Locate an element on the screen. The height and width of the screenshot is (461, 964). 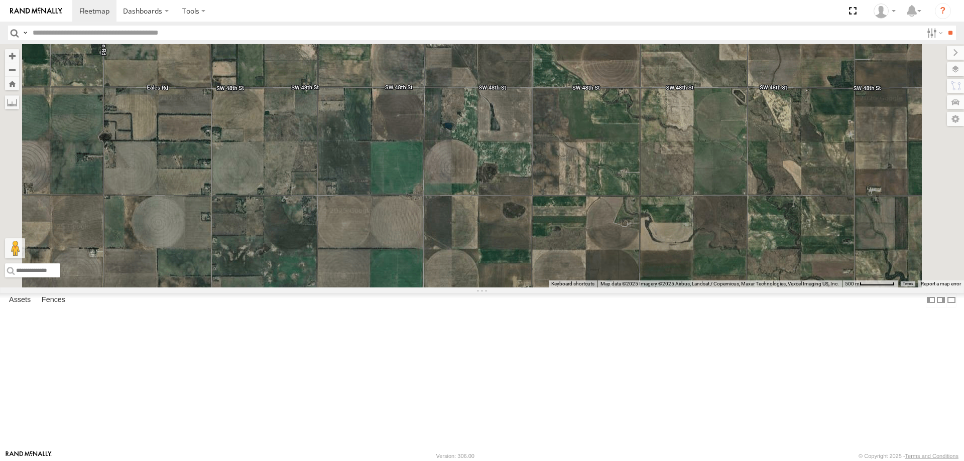
a: Visit our Website is located at coordinates (29, 456).